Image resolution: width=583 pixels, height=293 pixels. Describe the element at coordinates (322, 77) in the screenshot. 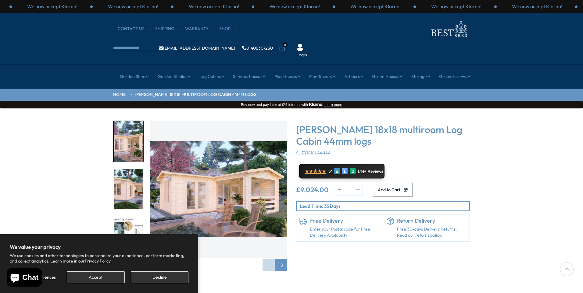

I see `a: Play Towers` at that location.